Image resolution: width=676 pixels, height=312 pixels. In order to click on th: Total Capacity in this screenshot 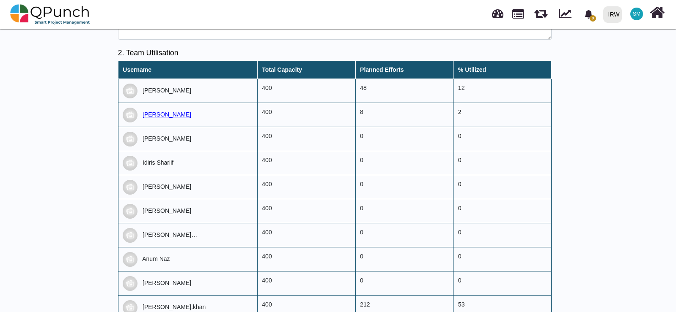, I will do `click(306, 70)`.